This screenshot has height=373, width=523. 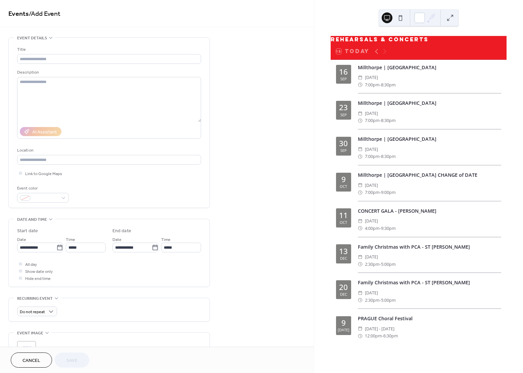 What do you see at coordinates (39, 271) in the screenshot?
I see `span: Show date only` at bounding box center [39, 271].